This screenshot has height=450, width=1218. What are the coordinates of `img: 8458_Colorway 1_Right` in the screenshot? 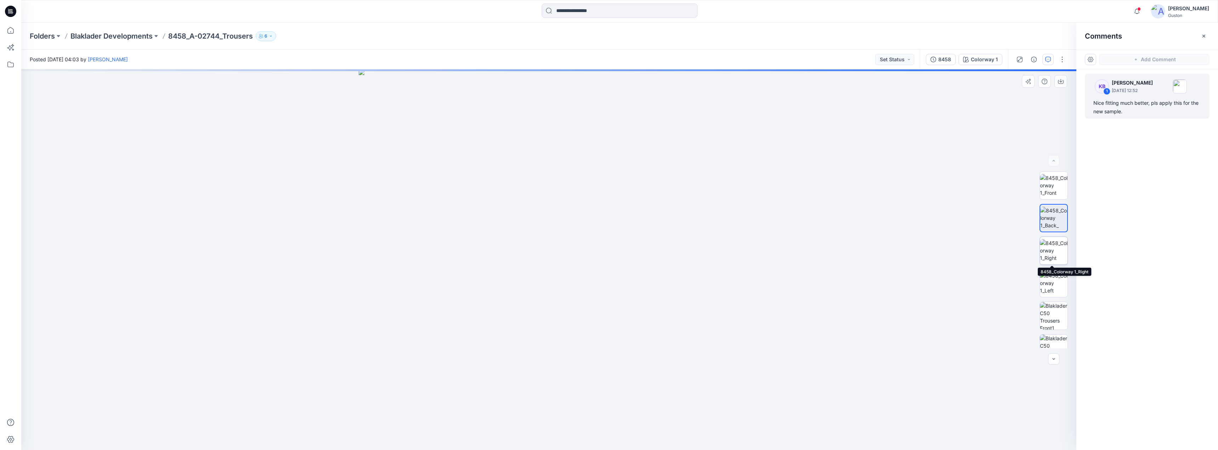 It's located at (1054, 250).